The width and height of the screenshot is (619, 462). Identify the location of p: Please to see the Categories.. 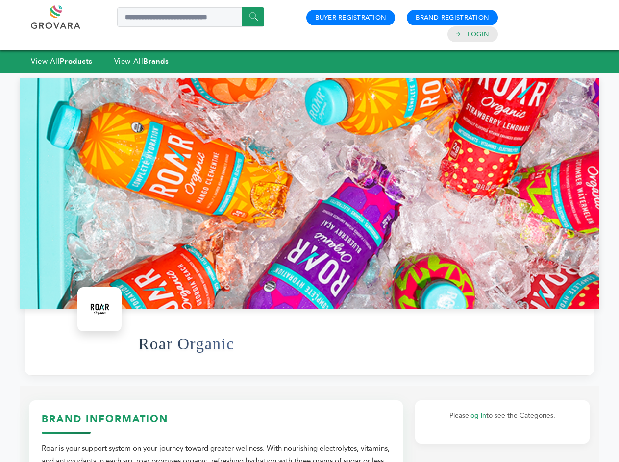
(503, 416).